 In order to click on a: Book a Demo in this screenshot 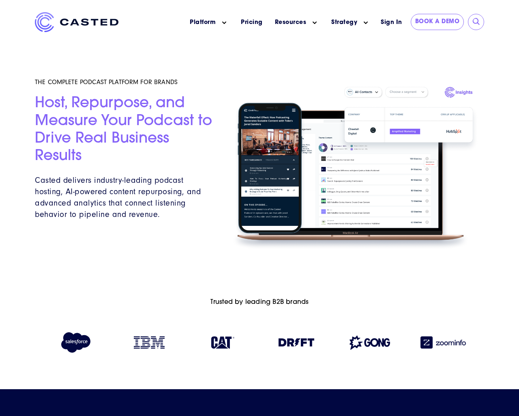, I will do `click(438, 22)`.